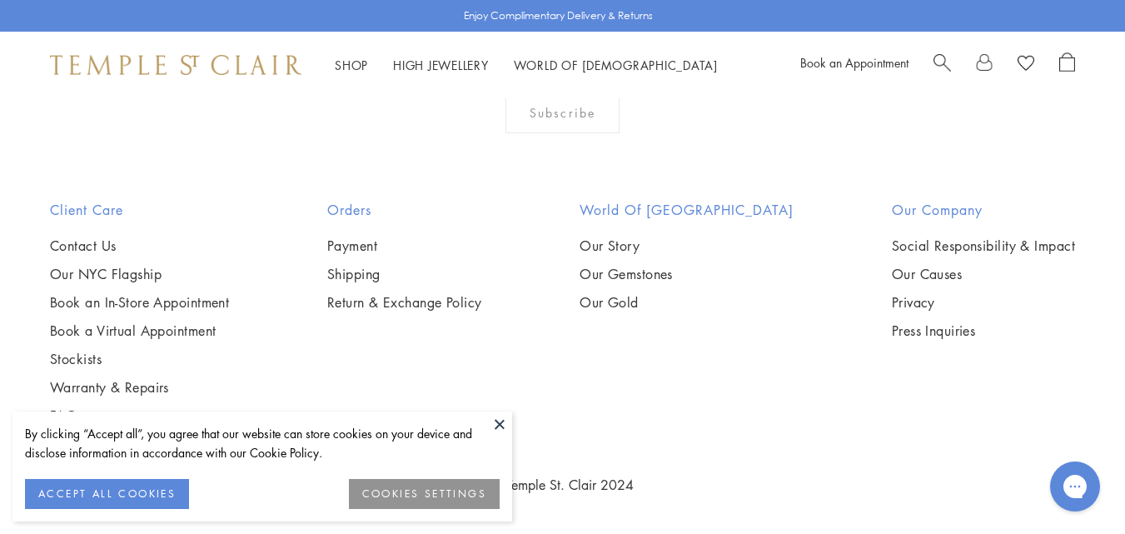  What do you see at coordinates (405, 246) in the screenshot?
I see `a: Payment` at bounding box center [405, 246].